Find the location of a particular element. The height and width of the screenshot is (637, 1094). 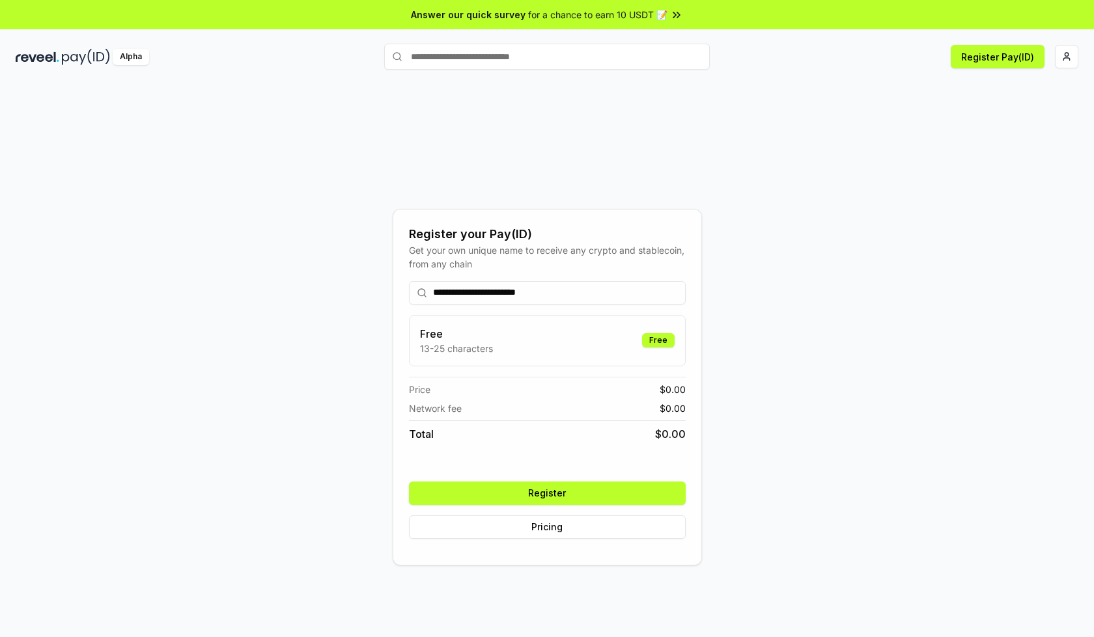

img: pay_id is located at coordinates (86, 57).